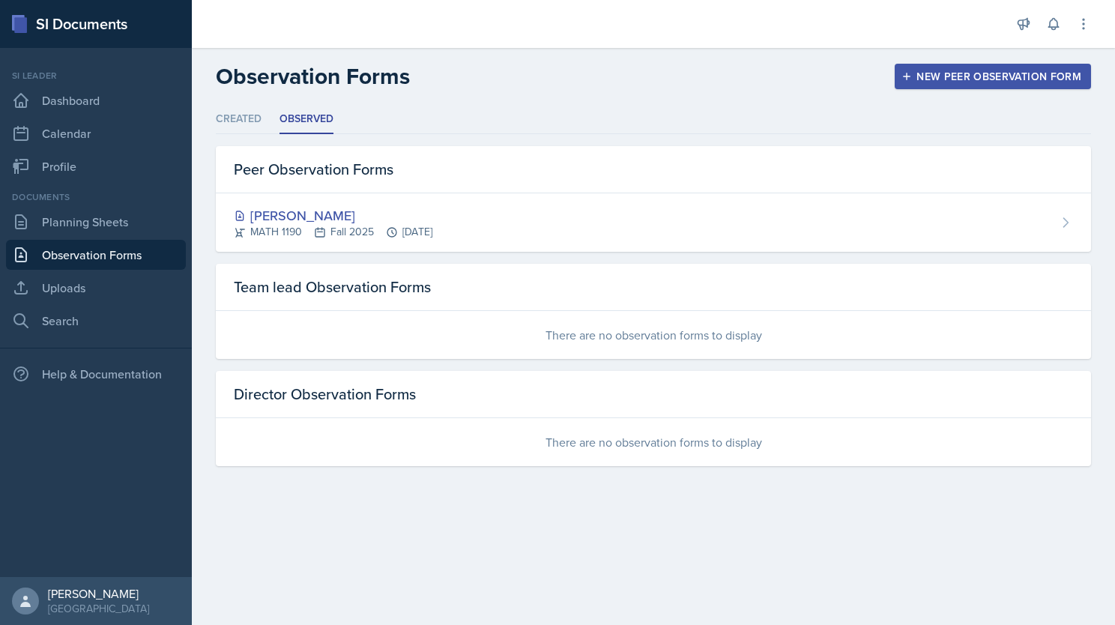  Describe the element at coordinates (654, 169) in the screenshot. I see `div: Peer Observation Forms` at that location.